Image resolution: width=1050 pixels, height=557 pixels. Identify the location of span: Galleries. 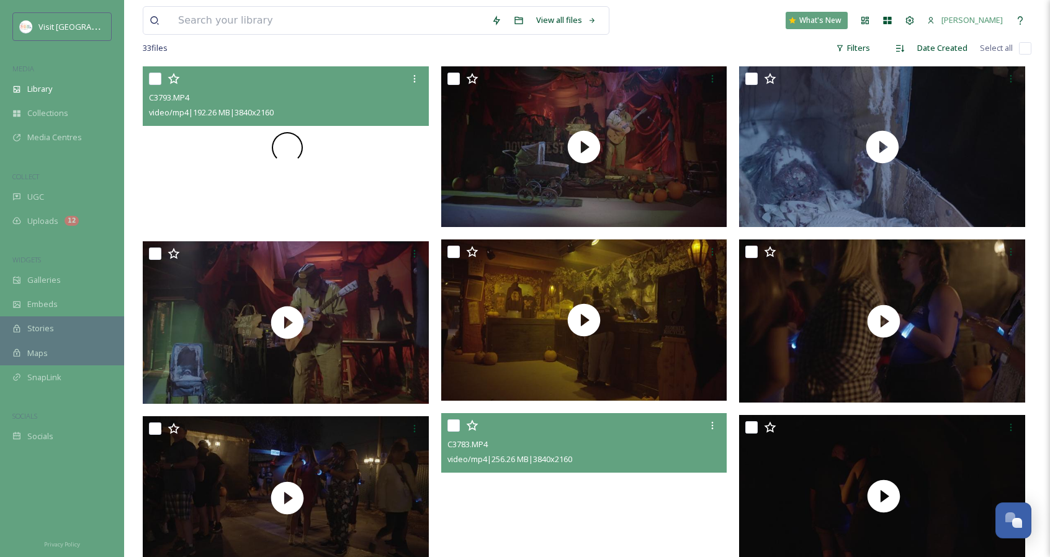
(44, 280).